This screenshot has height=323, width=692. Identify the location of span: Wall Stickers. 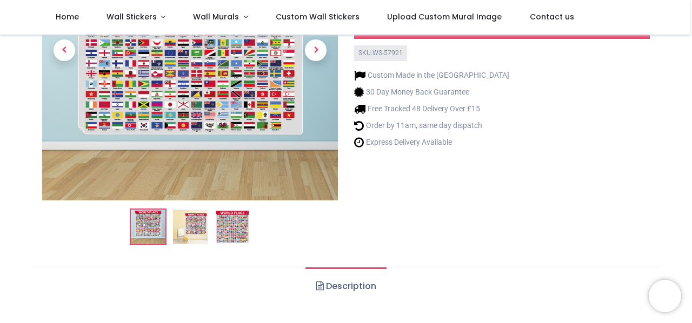
(131, 17).